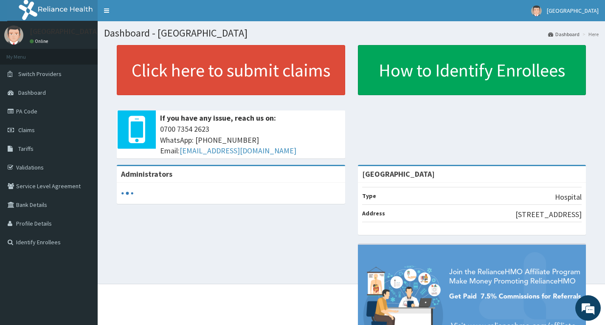  Describe the element at coordinates (369, 196) in the screenshot. I see `b: Type` at that location.